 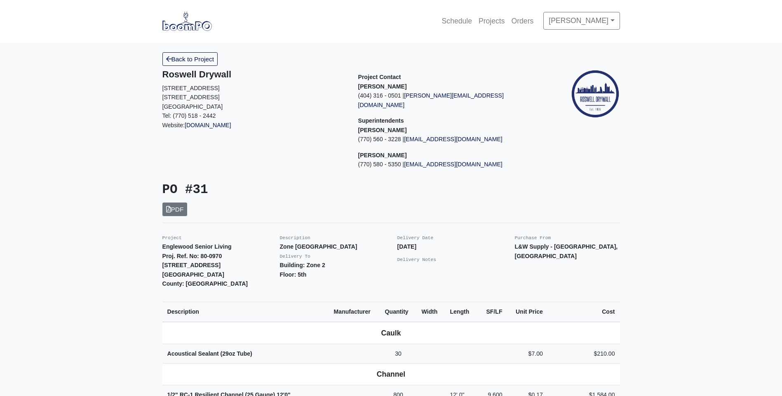 I want to click on td: $7.00, so click(x=527, y=354).